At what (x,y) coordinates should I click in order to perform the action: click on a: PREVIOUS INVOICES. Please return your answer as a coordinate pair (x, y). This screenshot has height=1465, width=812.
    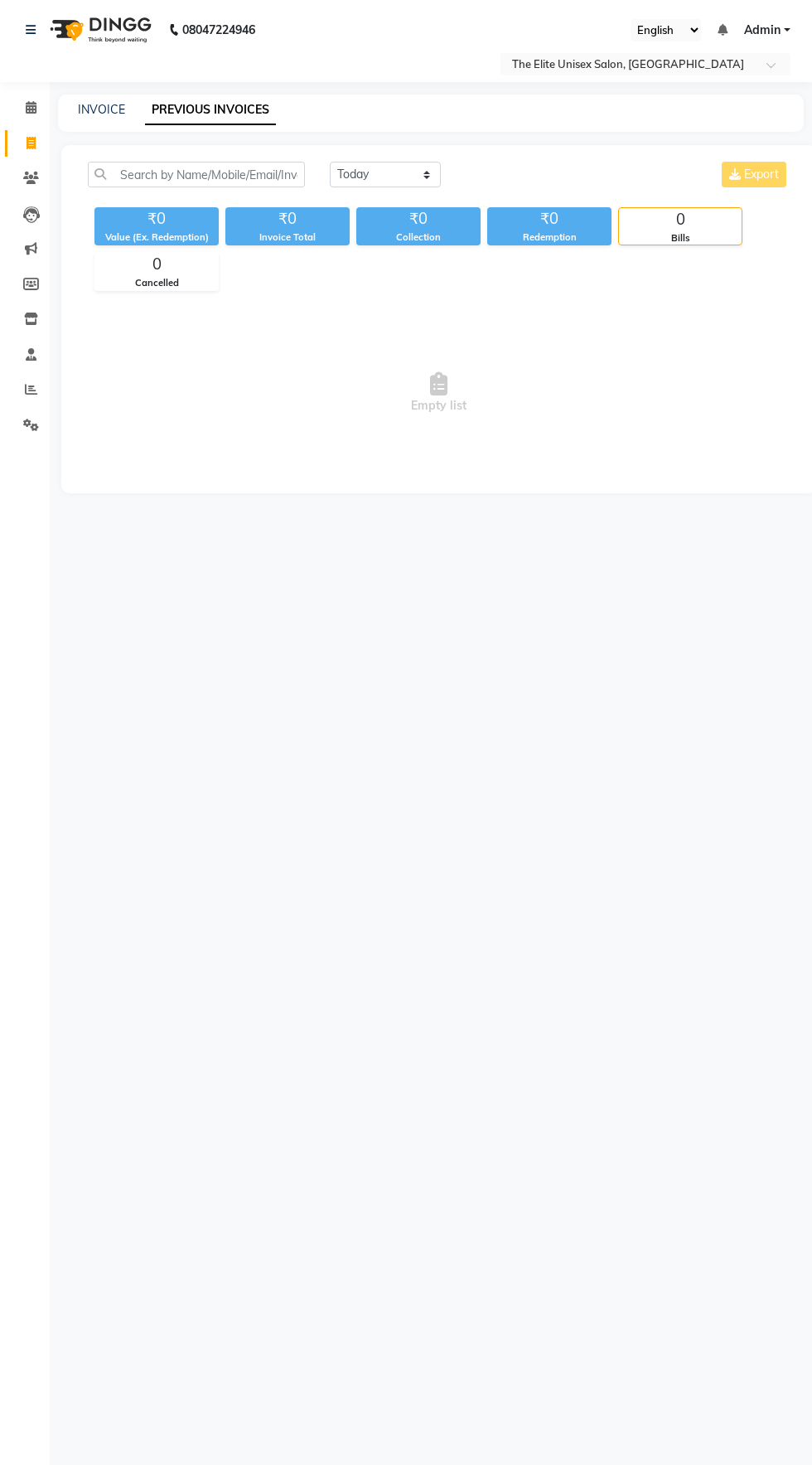
    Looking at the image, I should click on (210, 110).